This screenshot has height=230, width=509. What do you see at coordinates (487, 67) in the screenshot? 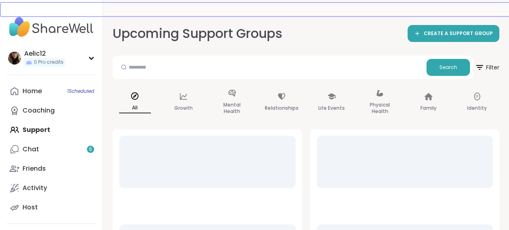
I see `button: Filter` at bounding box center [487, 67].